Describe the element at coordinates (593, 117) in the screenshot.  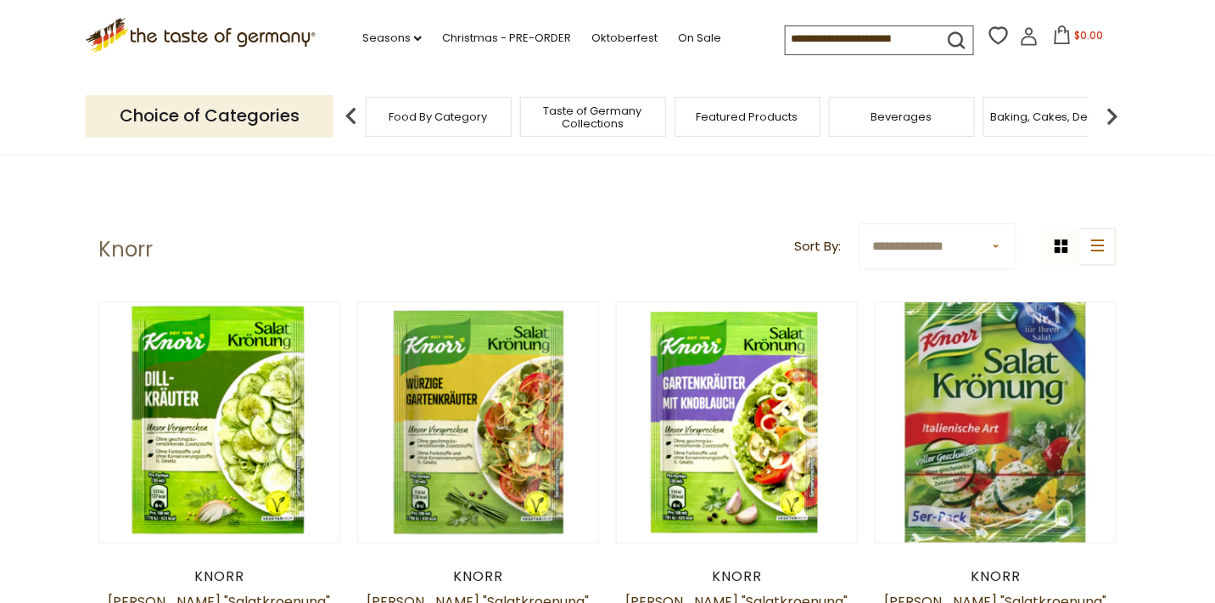
I see `span: Taste of Germany Collections` at that location.